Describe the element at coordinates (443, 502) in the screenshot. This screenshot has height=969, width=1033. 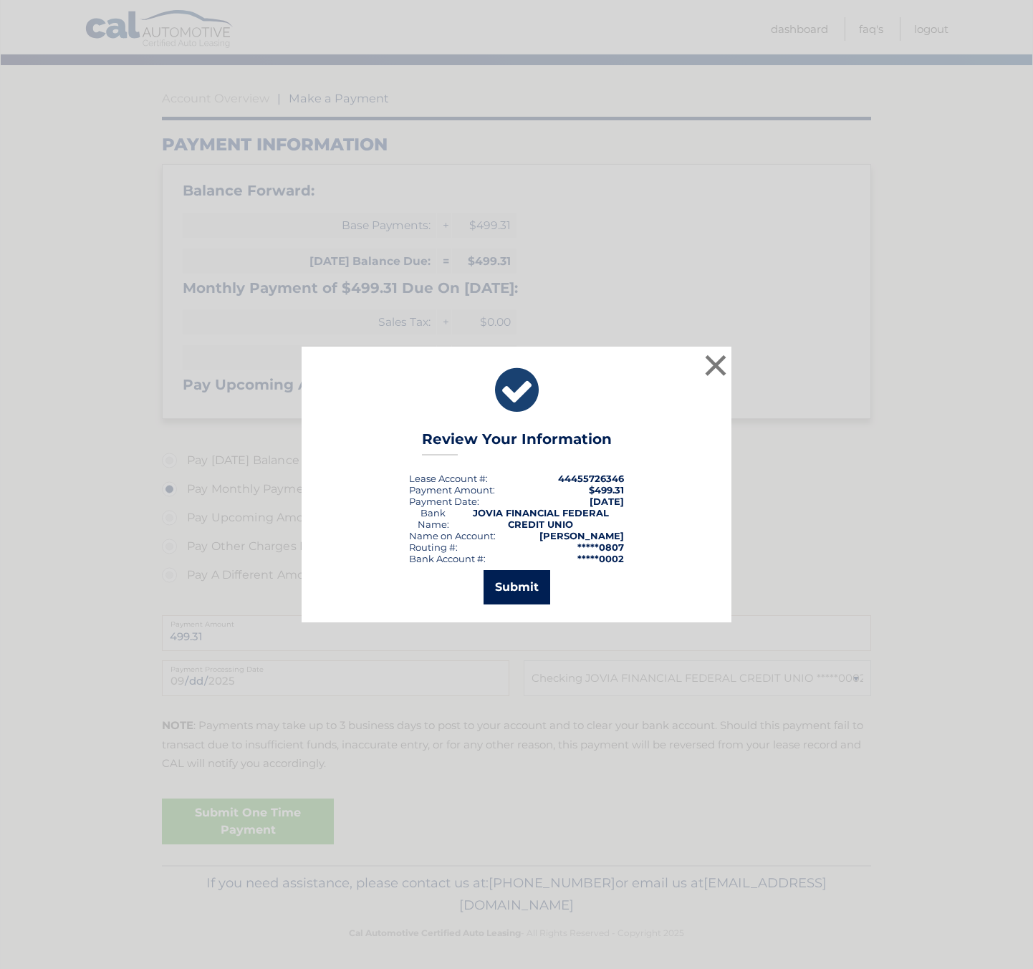
I see `span: Payment Date` at that location.